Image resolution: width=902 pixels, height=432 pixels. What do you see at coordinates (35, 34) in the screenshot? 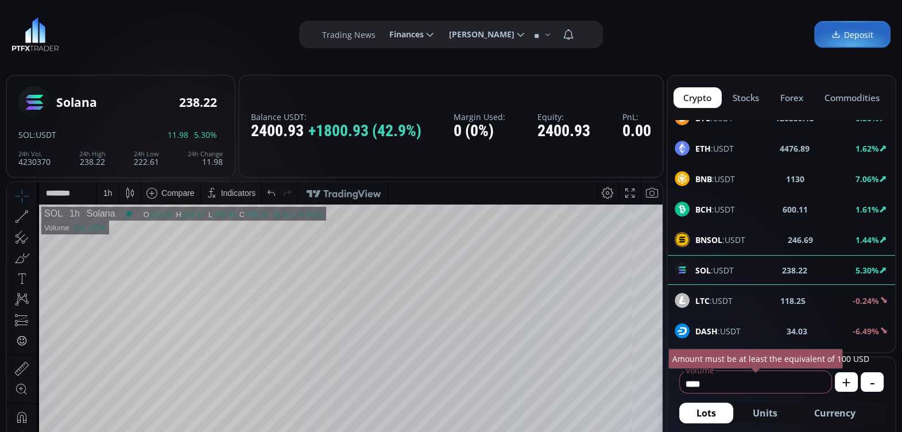
I see `img: LOGO` at bounding box center [35, 34].